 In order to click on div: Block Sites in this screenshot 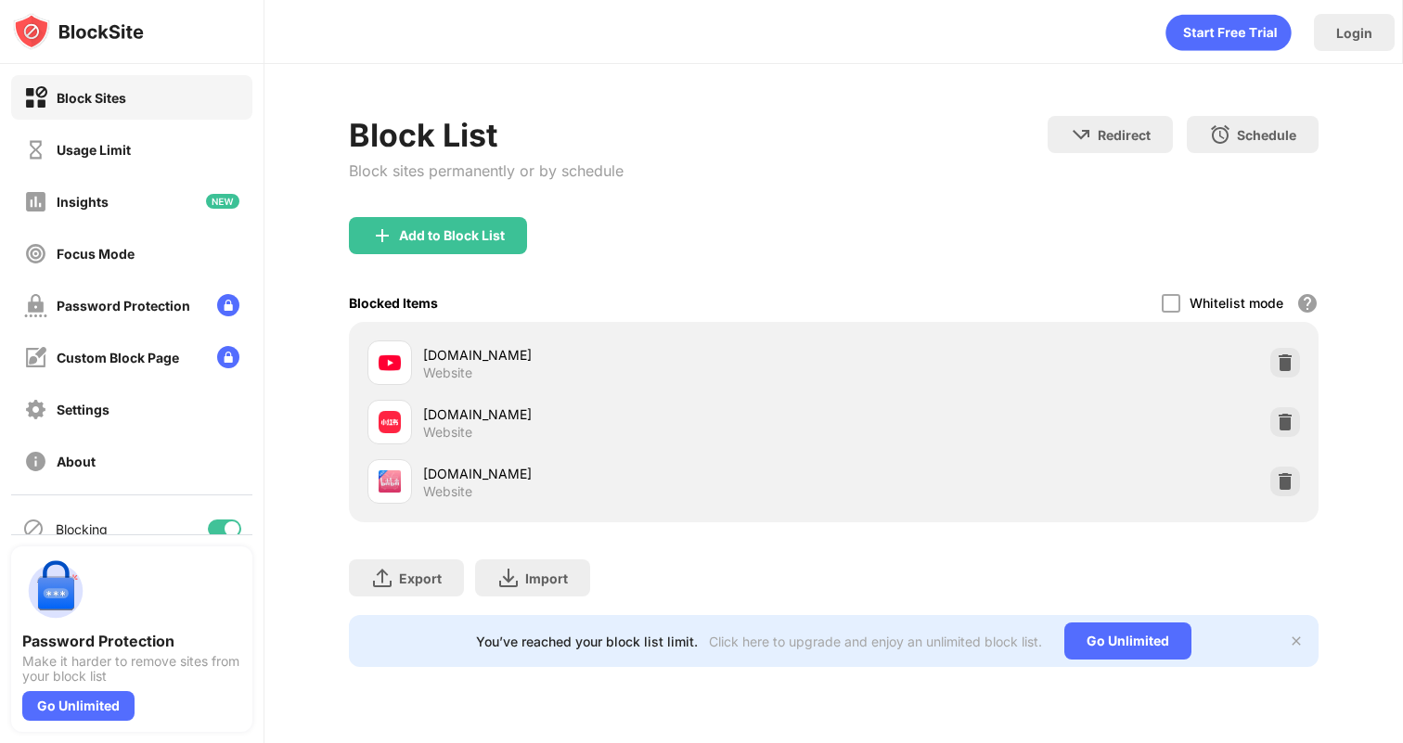, I will do `click(91, 97)`.